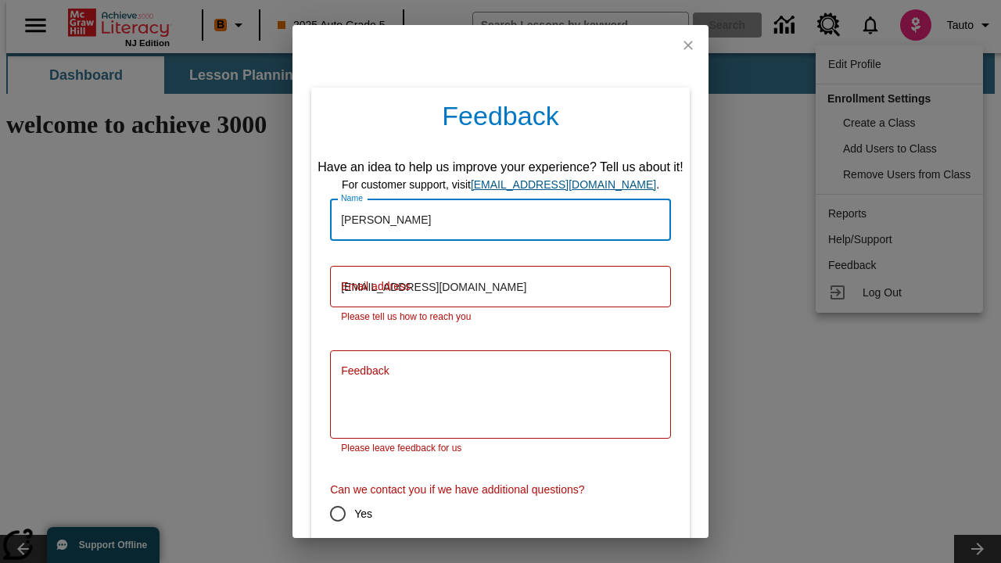 The image size is (1001, 563). What do you see at coordinates (501, 530) in the screenshot?
I see `div: contact-permission` at bounding box center [501, 530].